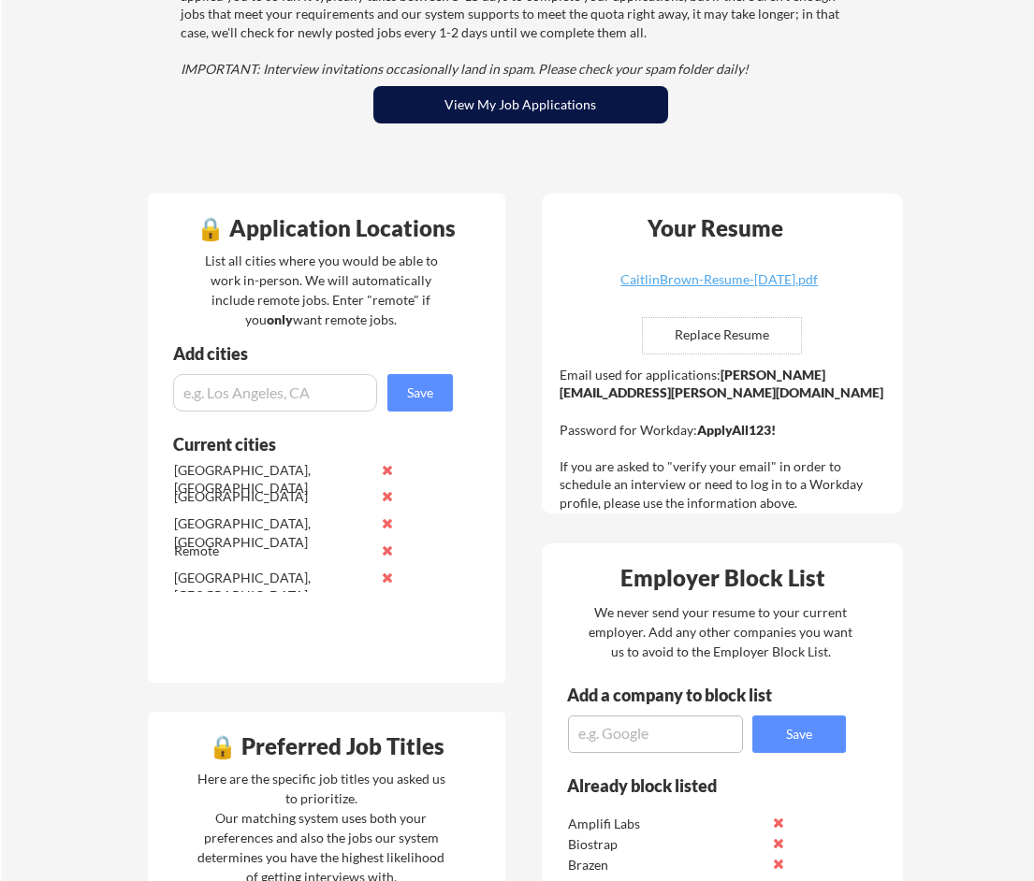 The height and width of the screenshot is (881, 1034). What do you see at coordinates (464, 68) in the screenshot?
I see `em: IMPORTANT: Interview invitations occasionally land in spam. Please check your spam folder daily!` at bounding box center [464, 68].